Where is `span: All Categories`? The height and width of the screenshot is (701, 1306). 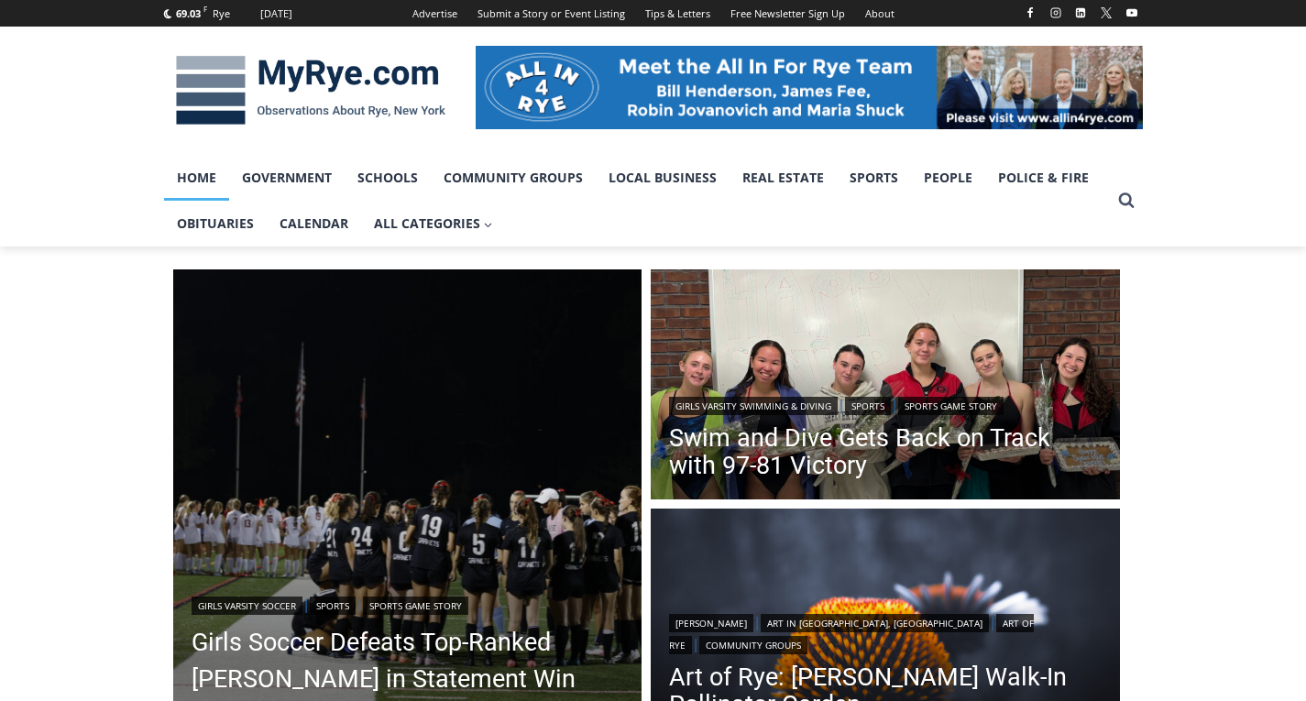 span: All Categories is located at coordinates (433, 224).